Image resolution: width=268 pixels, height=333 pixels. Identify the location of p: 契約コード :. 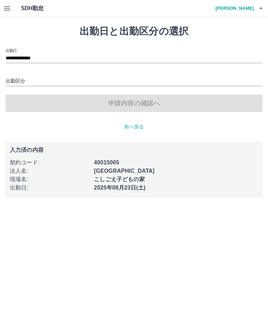
(50, 163).